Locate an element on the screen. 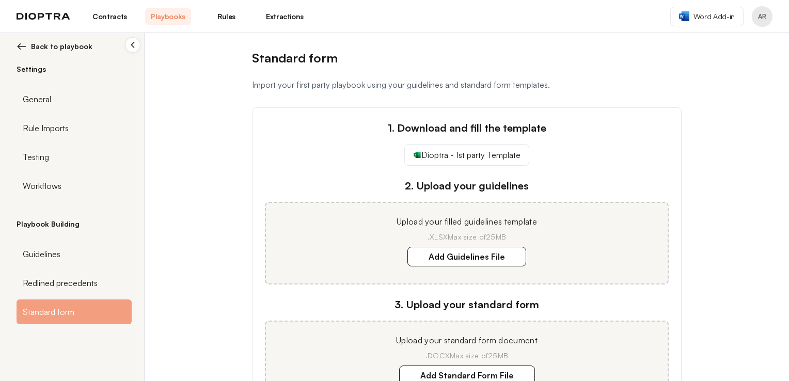 The image size is (789, 381). a: Word Add-in is located at coordinates (707, 17).